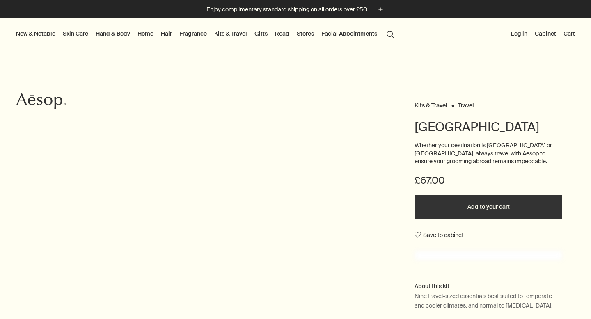  I want to click on button: Add to your cart - £67.00, so click(489, 207).